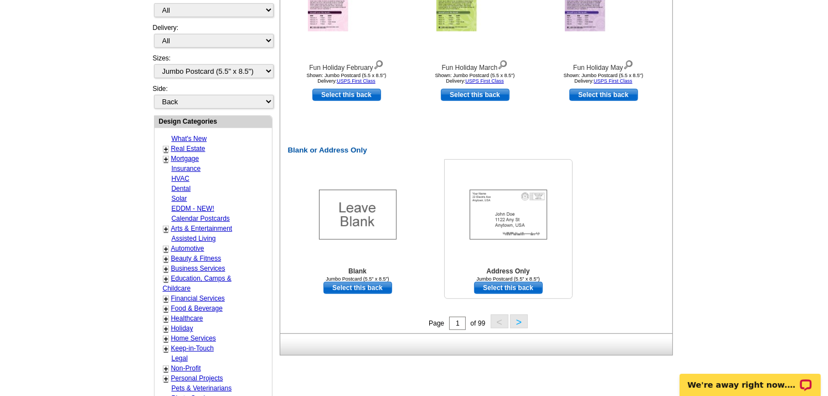 This screenshot has height=396, width=828. Describe the element at coordinates (181, 188) in the screenshot. I see `a: Dental` at that location.